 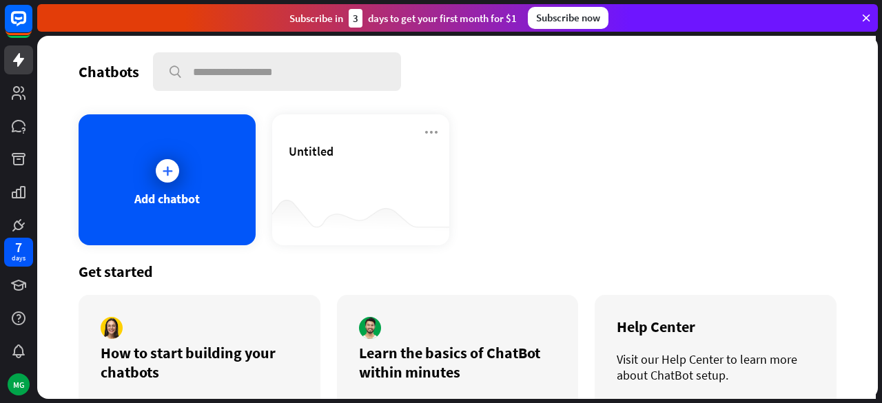 I want to click on button: Open LiveChat chat widget, so click(x=32, y=26).